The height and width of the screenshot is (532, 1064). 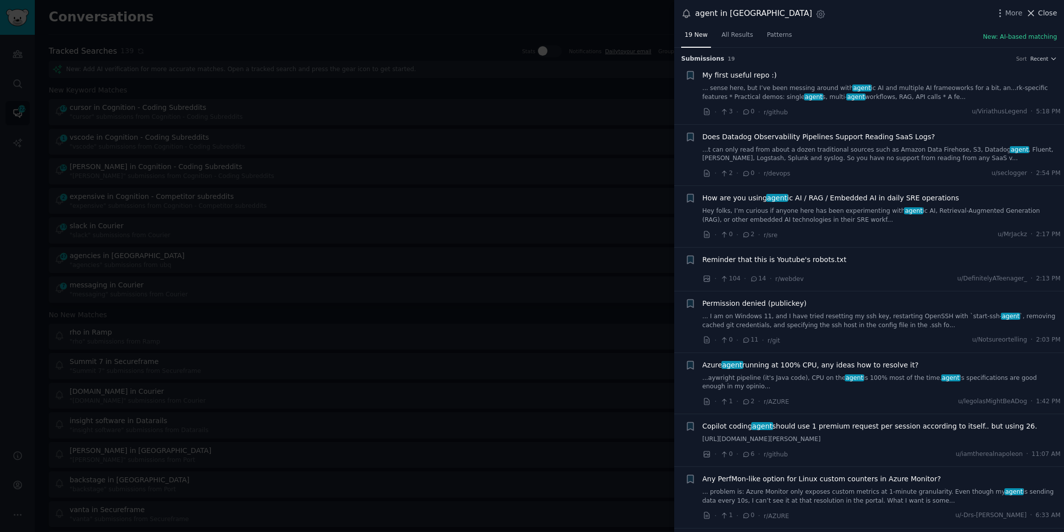 I want to click on span: 11:07 AM, so click(x=1046, y=454).